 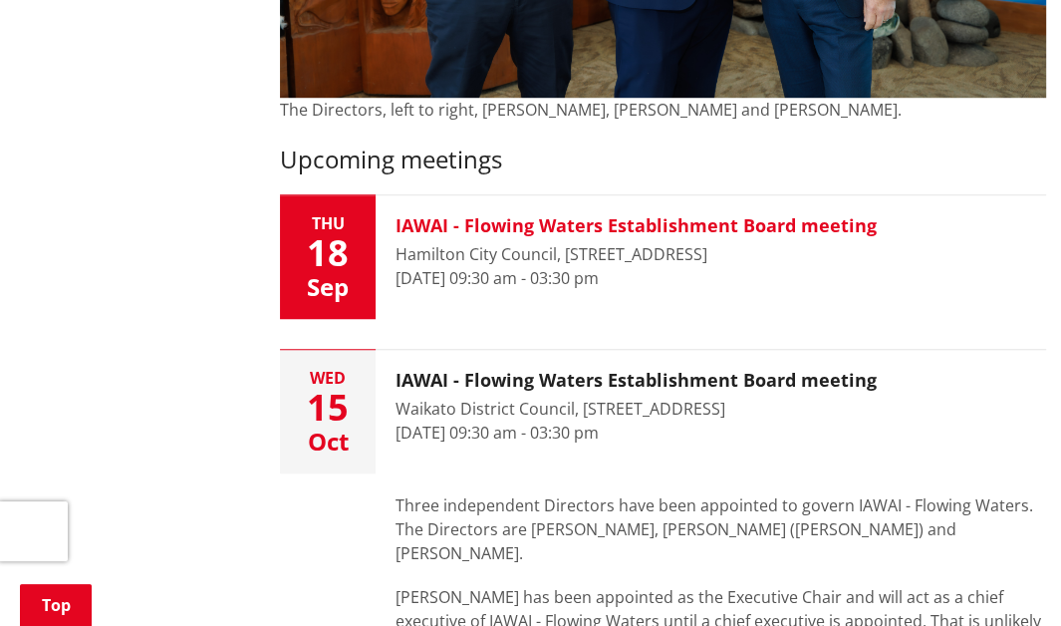 What do you see at coordinates (328, 253) in the screenshot?
I see `div: 18` at bounding box center [328, 253].